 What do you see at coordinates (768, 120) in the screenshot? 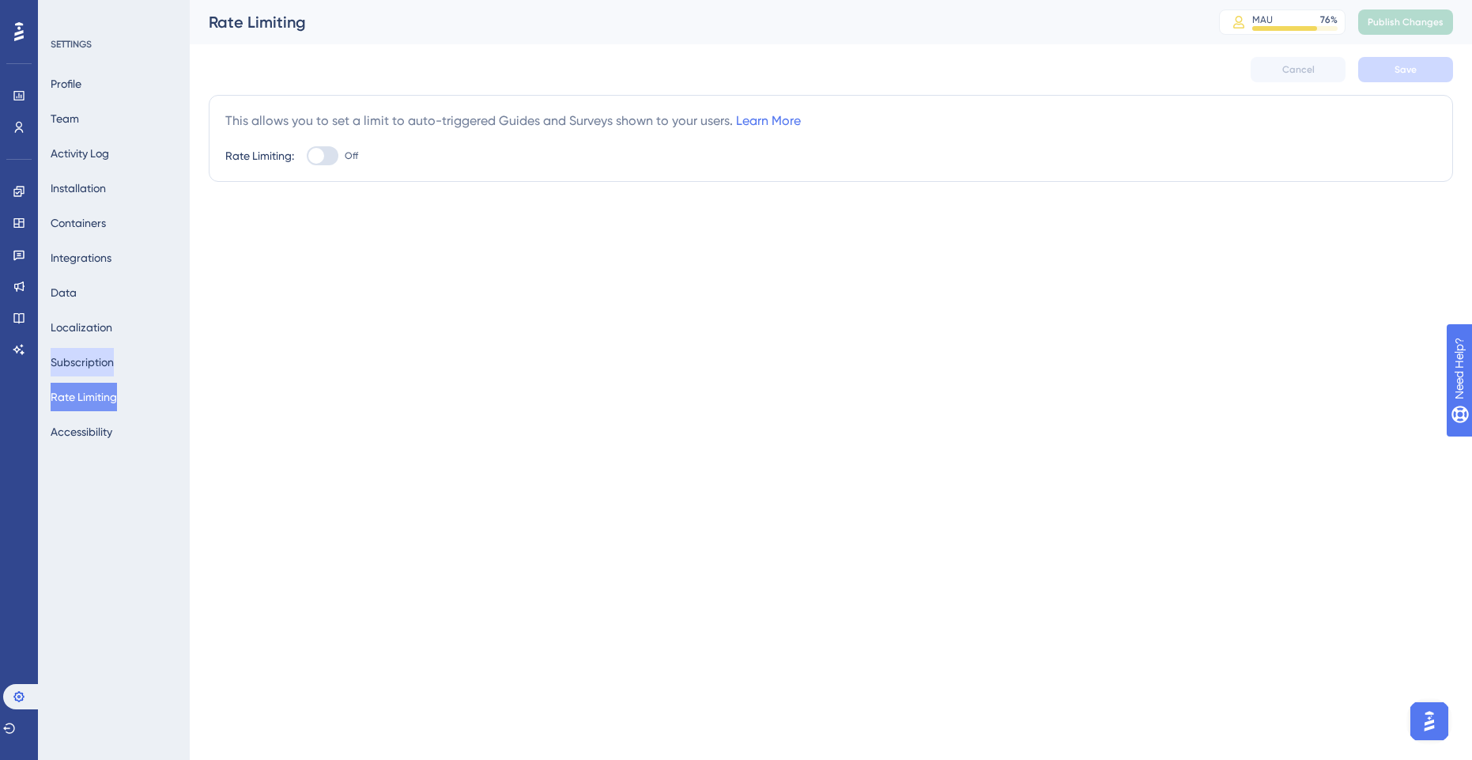
I see `a: Learn More` at bounding box center [768, 120].